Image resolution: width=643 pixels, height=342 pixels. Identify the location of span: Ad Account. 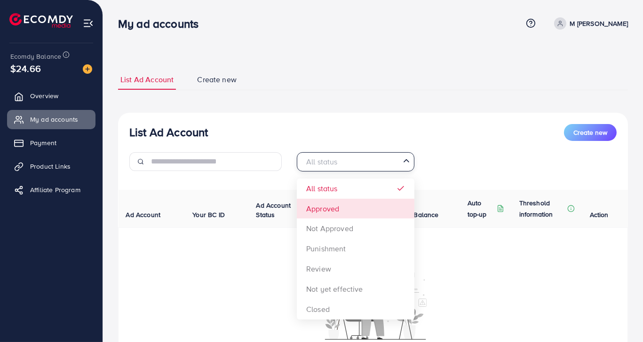
(143, 215).